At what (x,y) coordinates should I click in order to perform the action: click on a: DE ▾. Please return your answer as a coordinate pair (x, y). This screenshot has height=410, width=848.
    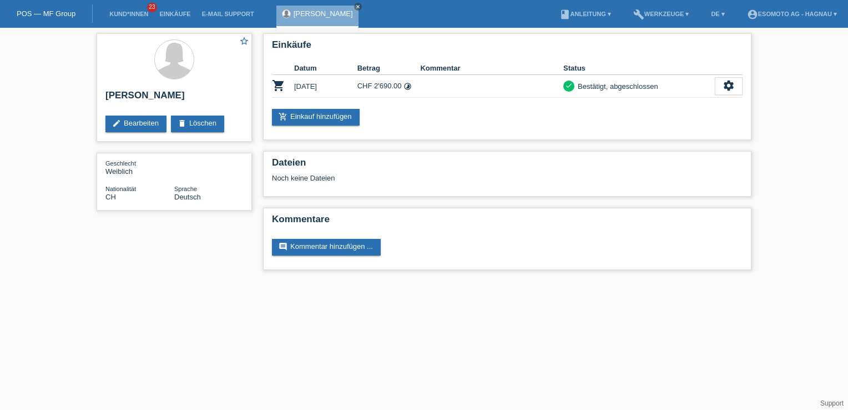
    Looking at the image, I should click on (718, 14).